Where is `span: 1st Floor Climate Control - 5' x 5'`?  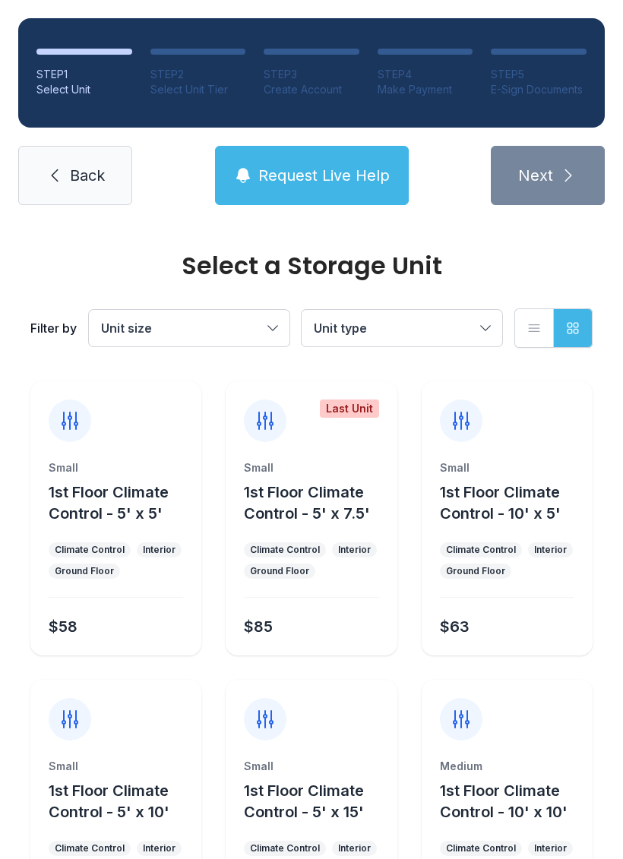 span: 1st Floor Climate Control - 5' x 5' is located at coordinates (109, 503).